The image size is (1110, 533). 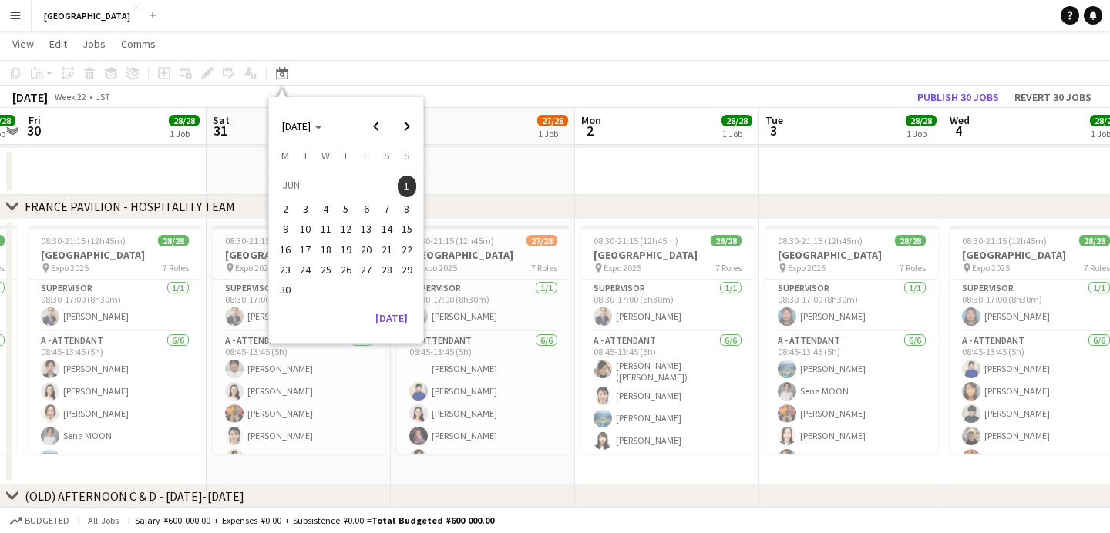 What do you see at coordinates (94, 44) in the screenshot?
I see `a: Jobs` at bounding box center [94, 44].